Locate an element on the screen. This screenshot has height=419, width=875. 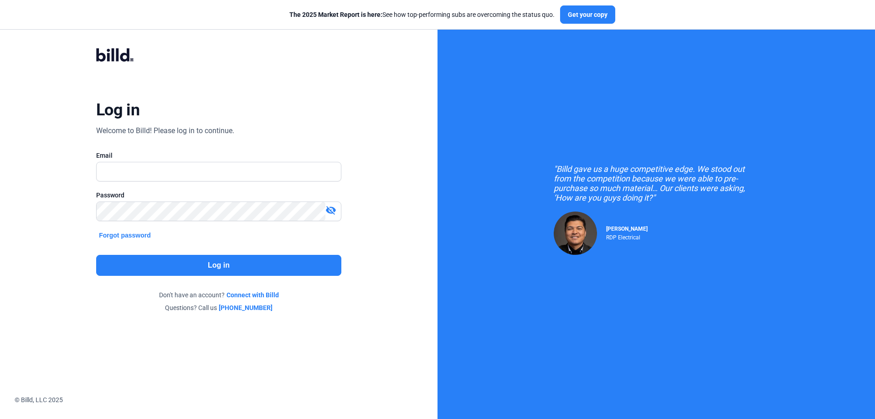
div: Email is located at coordinates (219, 155).